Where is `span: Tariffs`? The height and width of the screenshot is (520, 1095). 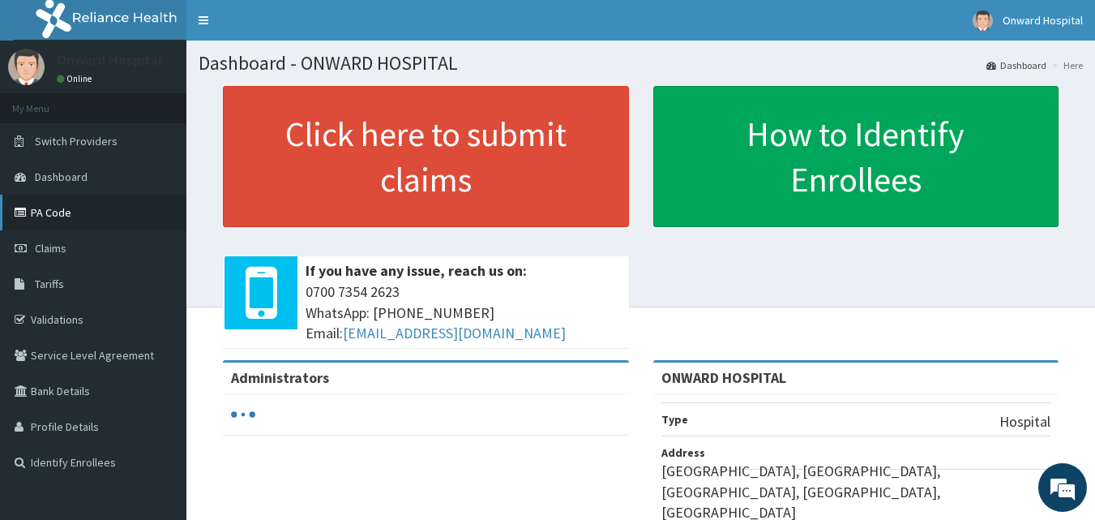 span: Tariffs is located at coordinates (49, 284).